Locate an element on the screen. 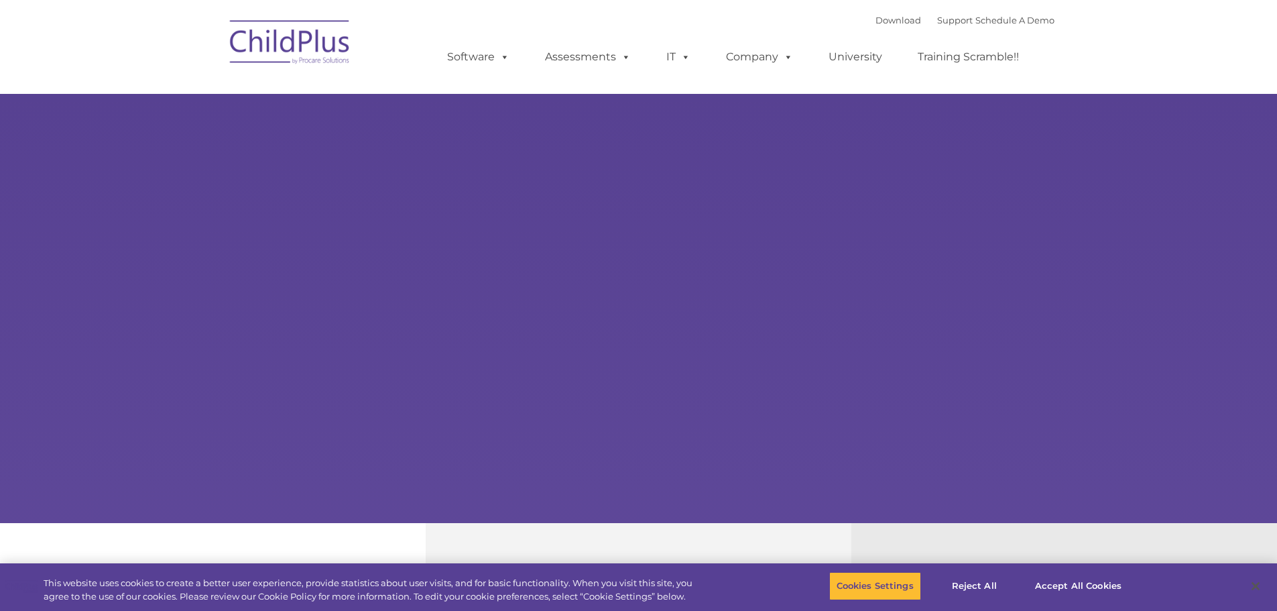  a: Company is located at coordinates (759, 57).